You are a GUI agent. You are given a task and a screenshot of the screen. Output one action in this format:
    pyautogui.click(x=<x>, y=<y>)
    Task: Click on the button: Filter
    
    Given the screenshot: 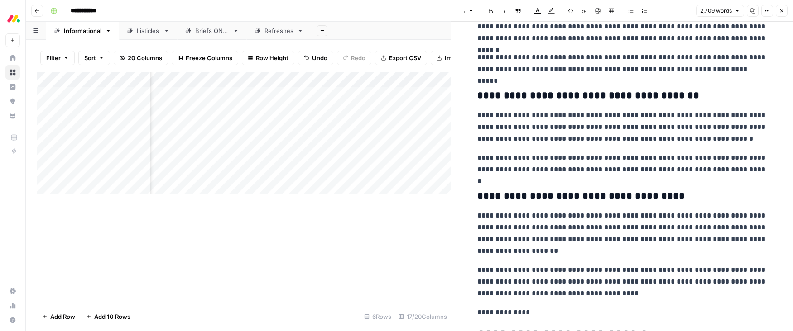 What is the action you would take?
    pyautogui.click(x=57, y=58)
    